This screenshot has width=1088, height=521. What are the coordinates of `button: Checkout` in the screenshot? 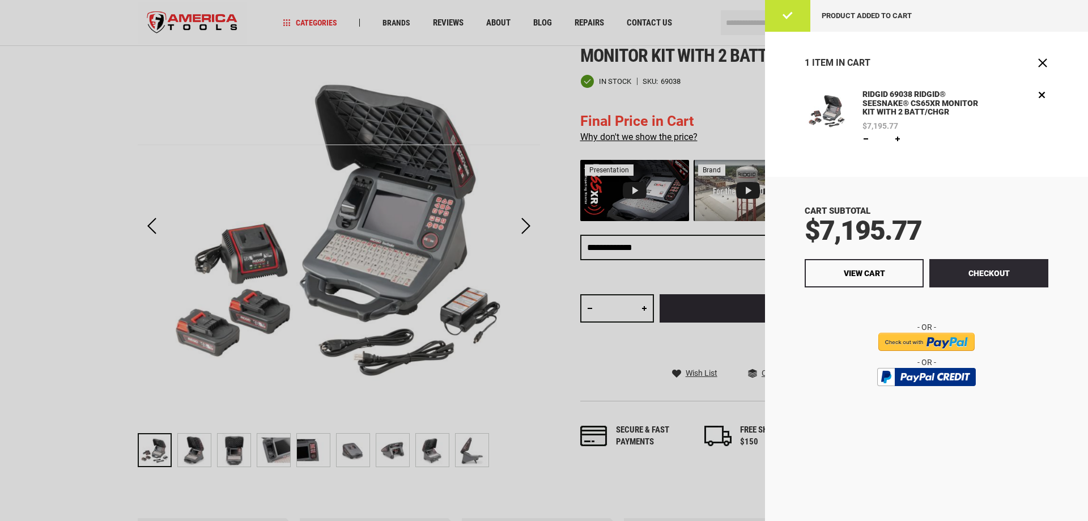 It's located at (989, 273).